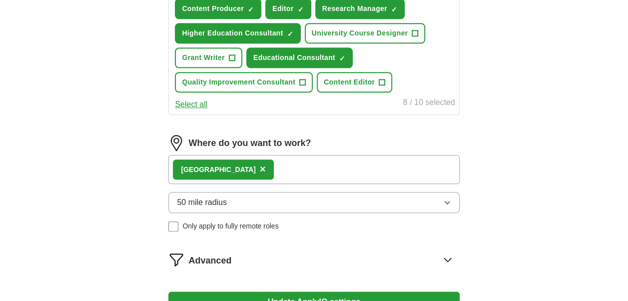 The height and width of the screenshot is (301, 628). What do you see at coordinates (191, 104) in the screenshot?
I see `button: Select all` at bounding box center [191, 104].